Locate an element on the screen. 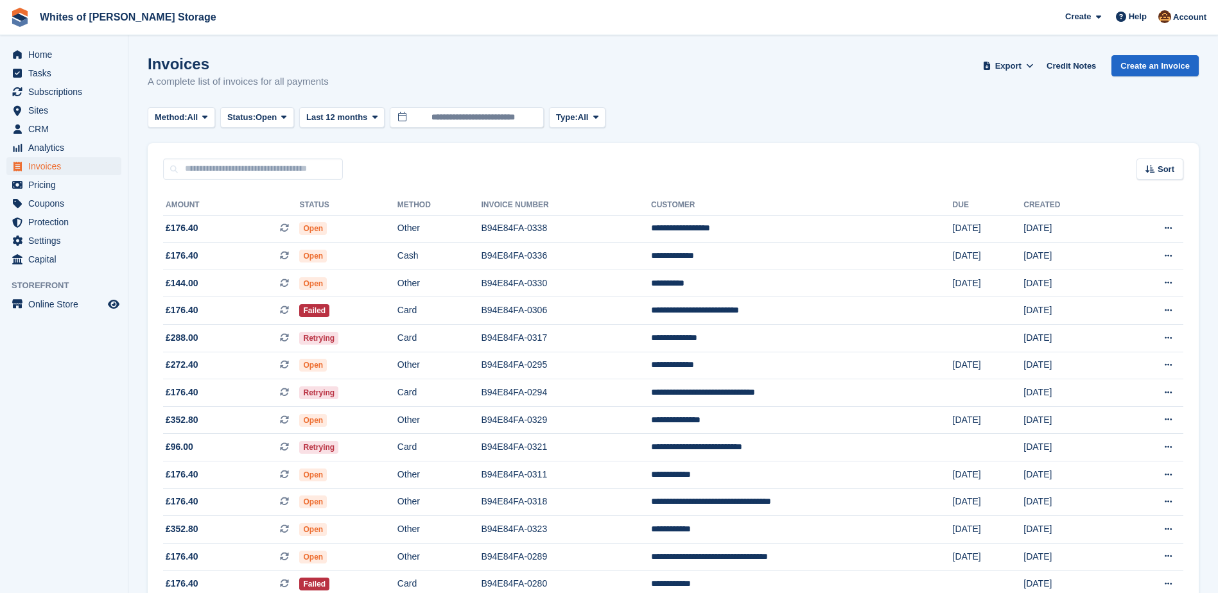 Image resolution: width=1218 pixels, height=593 pixels. th: Status is located at coordinates (348, 206).